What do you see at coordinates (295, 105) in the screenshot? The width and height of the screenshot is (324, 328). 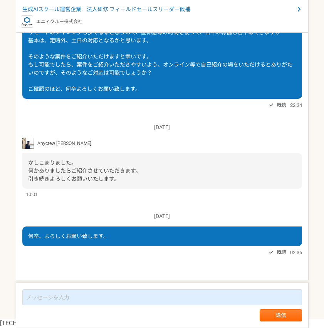 I see `span: 22:34` at bounding box center [295, 105].